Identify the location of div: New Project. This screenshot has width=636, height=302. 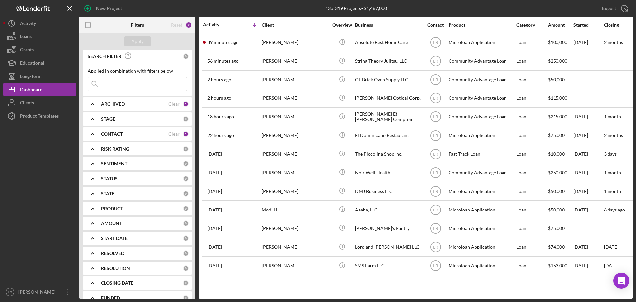
(109, 8).